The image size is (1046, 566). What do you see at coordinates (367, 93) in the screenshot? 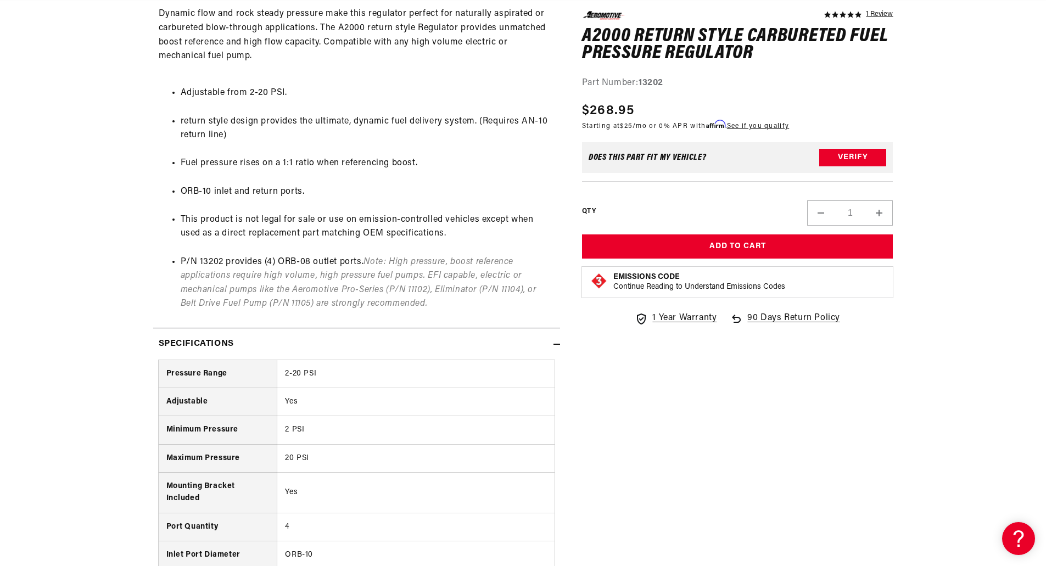
I see `li: Adjustable from 2-20 PSI.` at bounding box center [367, 93].